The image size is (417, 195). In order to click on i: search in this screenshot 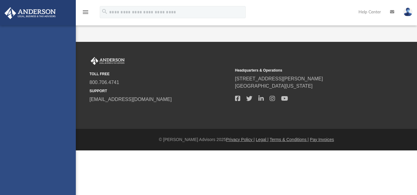, I will do `click(105, 12)`.